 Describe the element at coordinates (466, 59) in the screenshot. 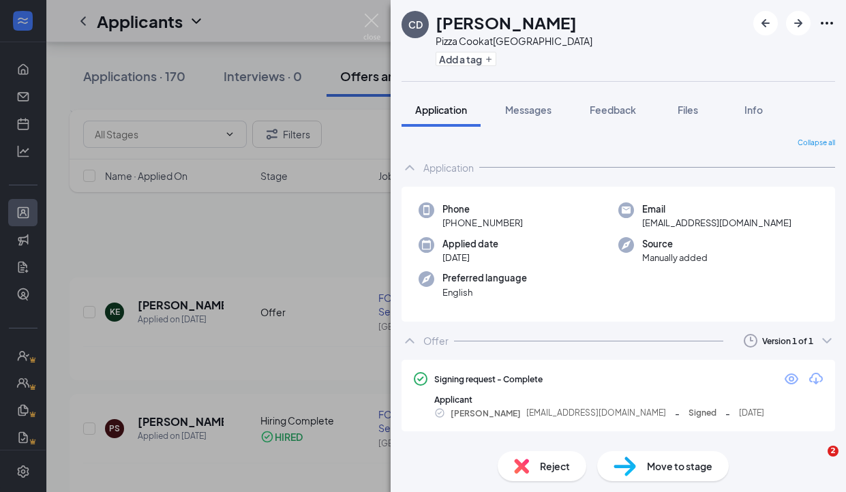

I see `button: PlusAdd a tag` at that location.